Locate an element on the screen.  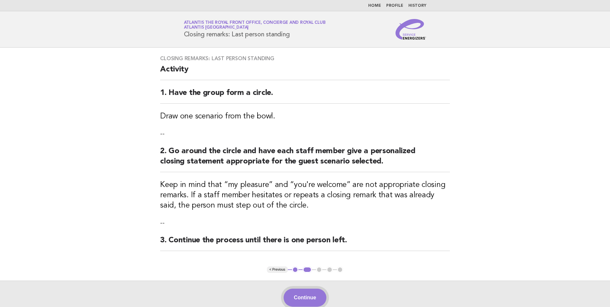
h2: Activity is located at coordinates (305, 72).